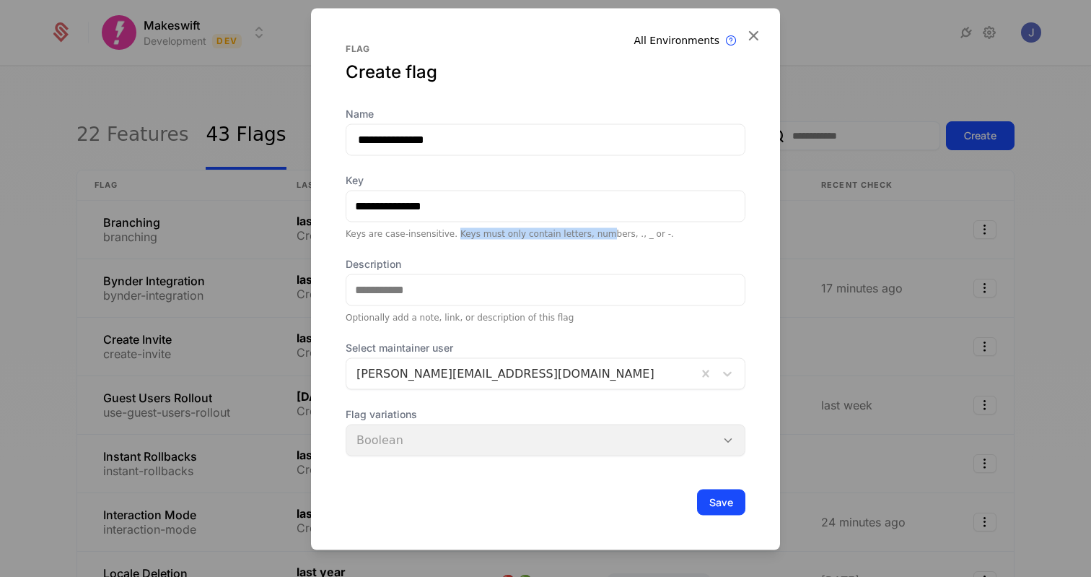 The width and height of the screenshot is (1091, 577). I want to click on div: Flag, so click(546, 48).